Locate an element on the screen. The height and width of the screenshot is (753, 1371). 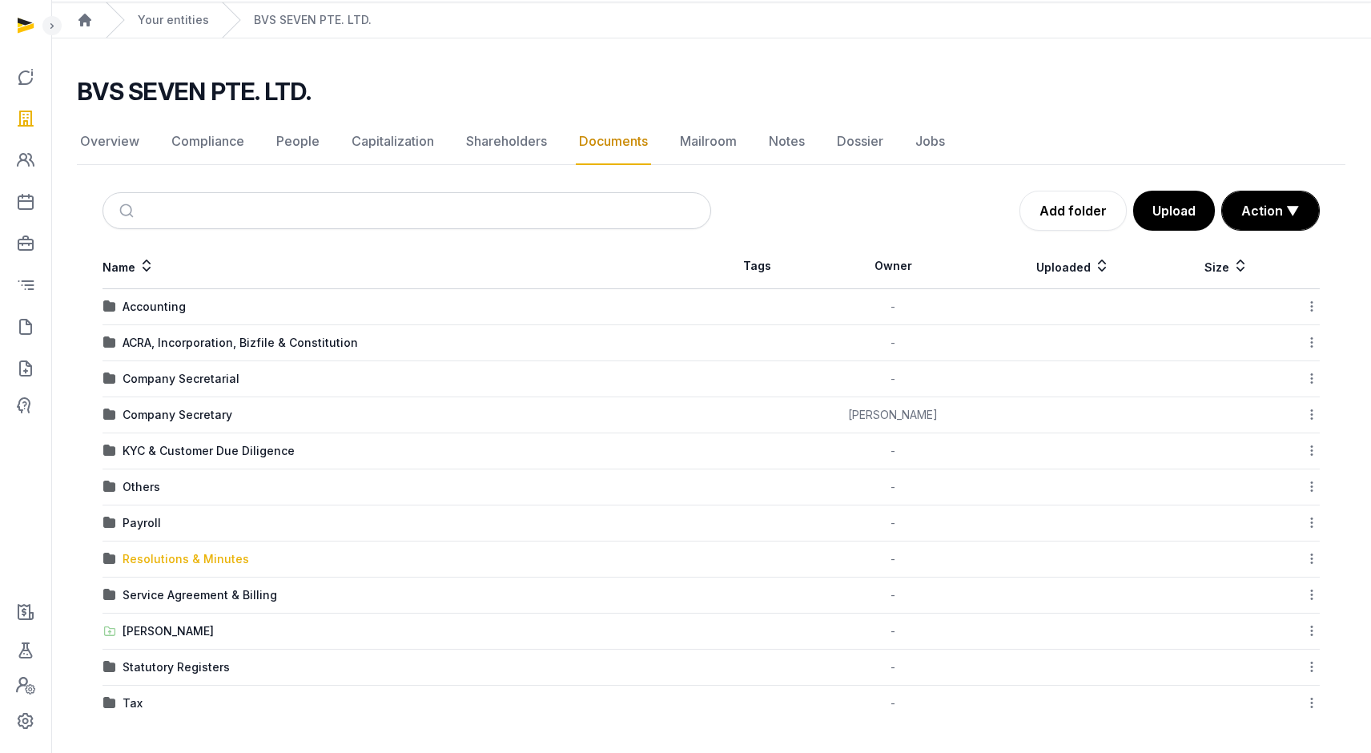
a: Mailroom is located at coordinates (708, 142).